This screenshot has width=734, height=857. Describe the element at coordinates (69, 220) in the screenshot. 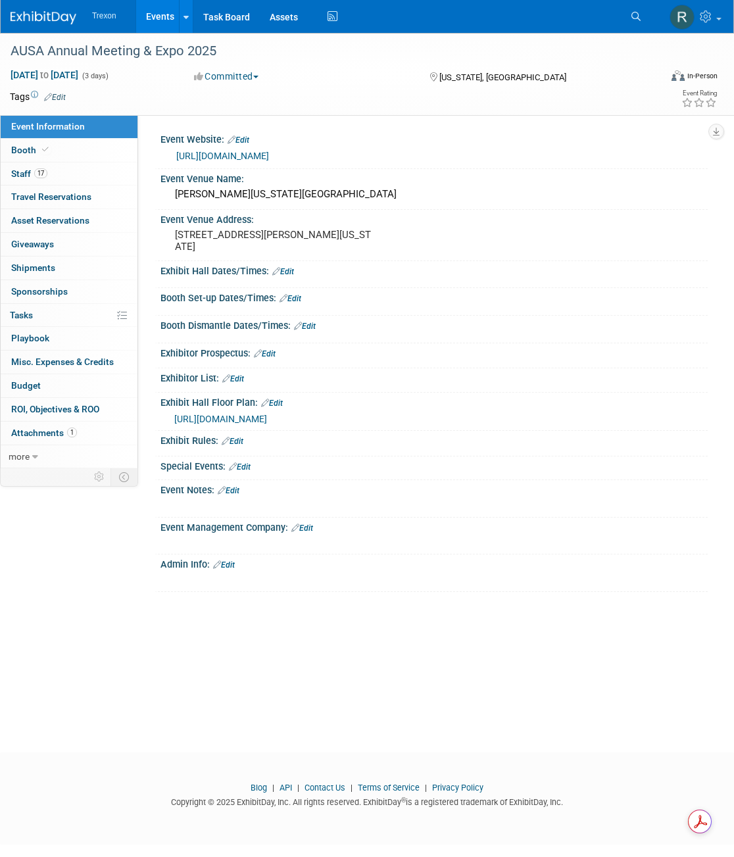

I see `a: Asset Reservations` at that location.